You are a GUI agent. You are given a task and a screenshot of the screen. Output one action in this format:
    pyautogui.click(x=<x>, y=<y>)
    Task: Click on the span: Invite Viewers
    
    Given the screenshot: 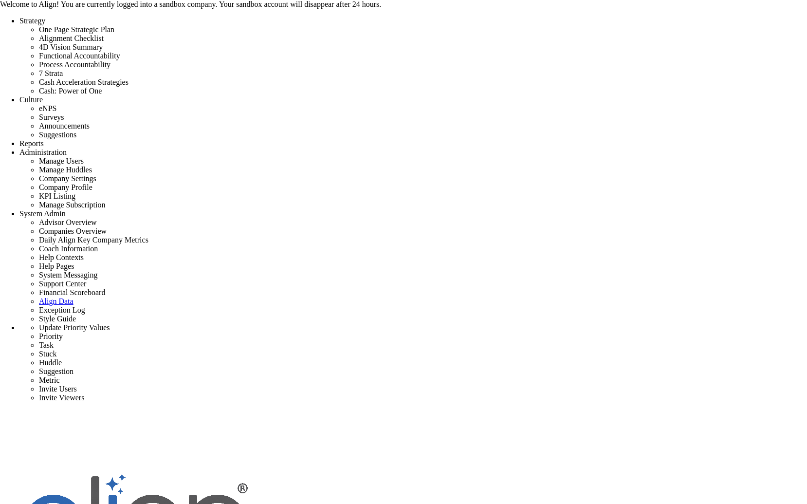 What is the action you would take?
    pyautogui.click(x=61, y=397)
    